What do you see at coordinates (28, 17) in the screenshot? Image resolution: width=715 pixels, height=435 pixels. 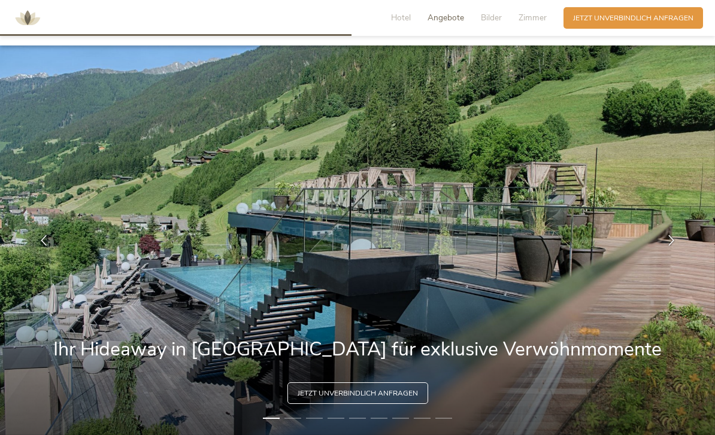 I see `a: AMONTI & LUNARIS Wellnessresort` at bounding box center [28, 17].